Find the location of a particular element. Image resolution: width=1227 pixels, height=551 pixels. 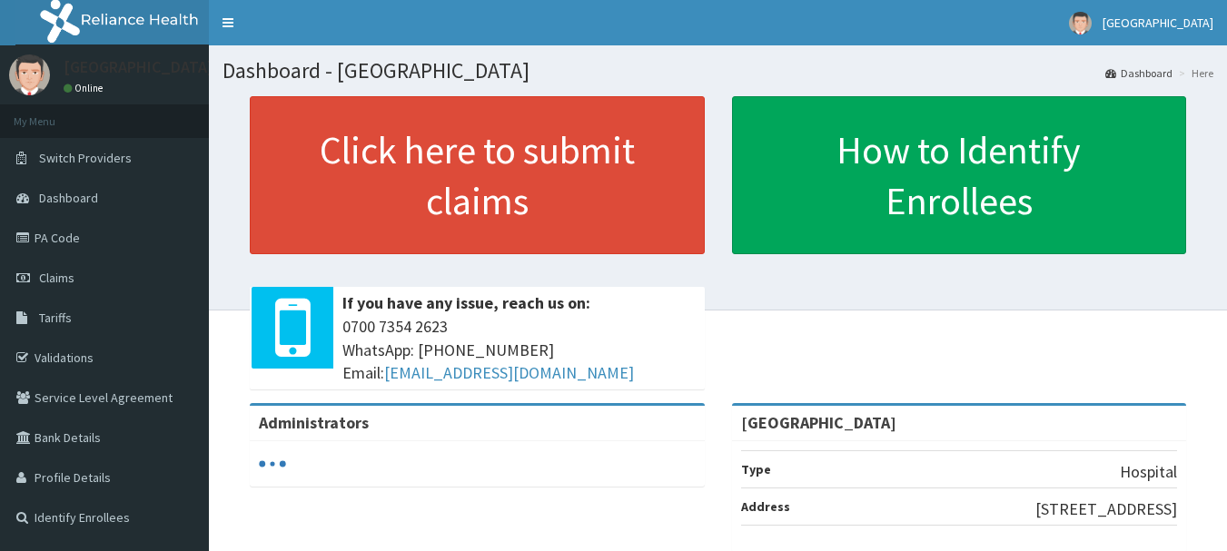

span: Dashboard is located at coordinates (68, 198).